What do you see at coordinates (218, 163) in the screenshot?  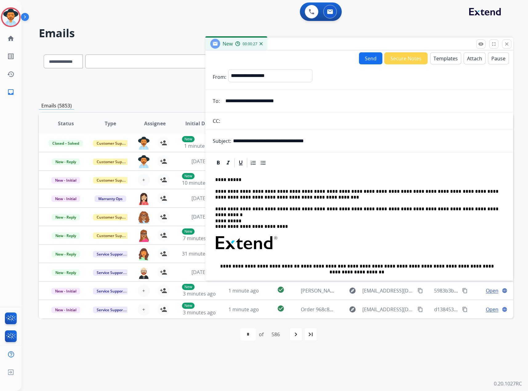 I see `div: Bold` at bounding box center [218, 163].